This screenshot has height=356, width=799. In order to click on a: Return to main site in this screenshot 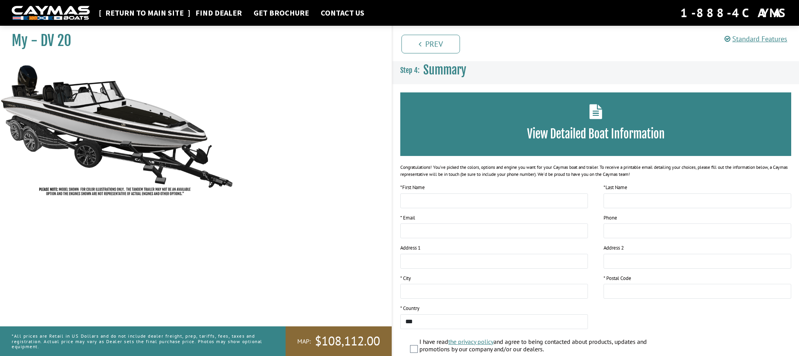, I will do `click(144, 13)`.